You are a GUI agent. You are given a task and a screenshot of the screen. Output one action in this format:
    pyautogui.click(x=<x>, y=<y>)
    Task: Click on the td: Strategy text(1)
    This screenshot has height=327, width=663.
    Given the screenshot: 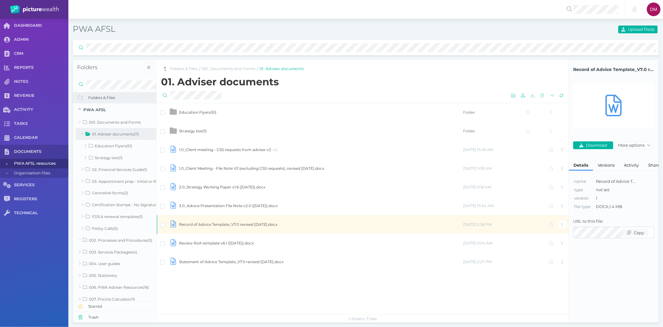 What is the action you would take?
    pyautogui.click(x=321, y=131)
    